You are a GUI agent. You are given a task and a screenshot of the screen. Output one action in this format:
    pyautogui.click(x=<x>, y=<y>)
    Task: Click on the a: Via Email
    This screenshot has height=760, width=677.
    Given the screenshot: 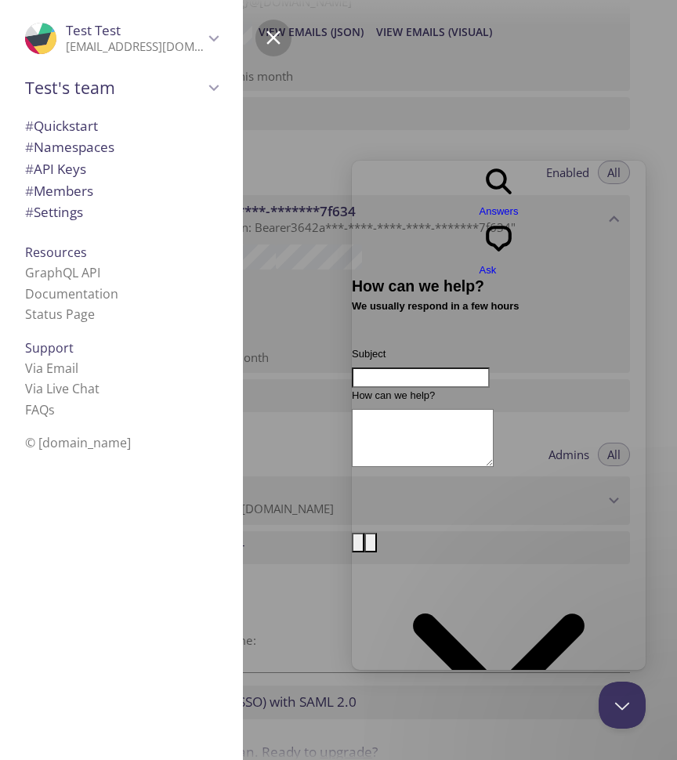 What is the action you would take?
    pyautogui.click(x=52, y=368)
    